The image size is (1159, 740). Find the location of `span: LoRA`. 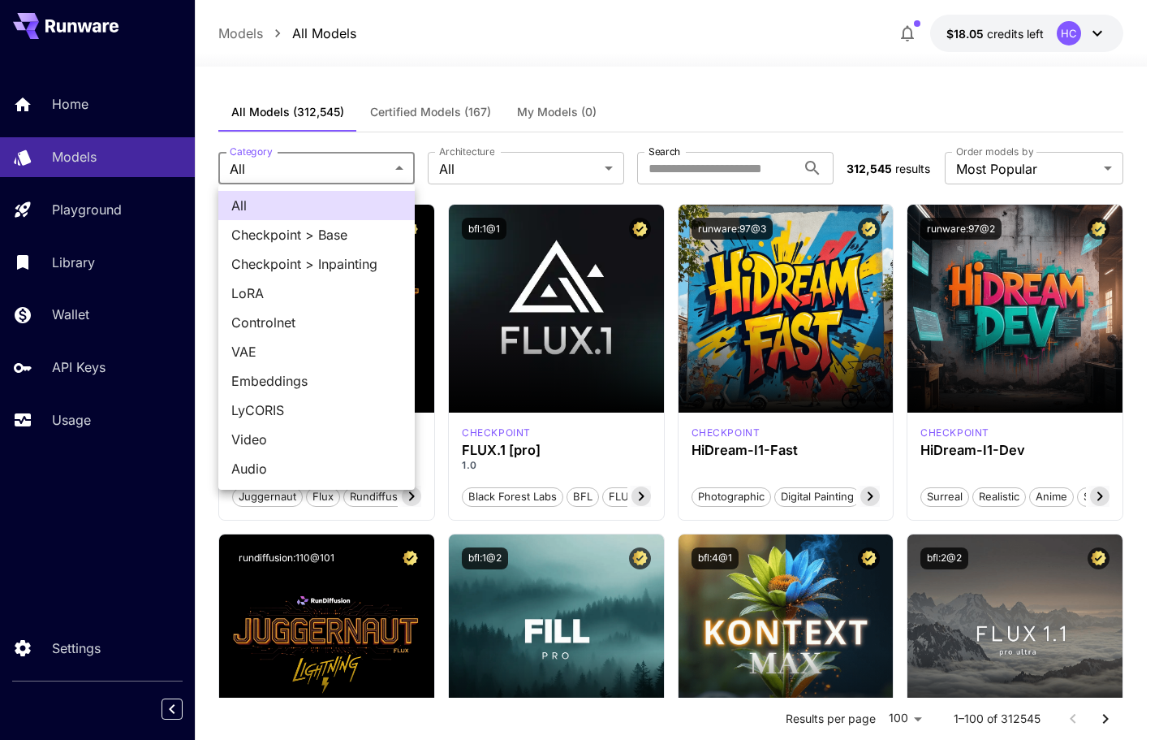

span: LoRA is located at coordinates (317, 293).